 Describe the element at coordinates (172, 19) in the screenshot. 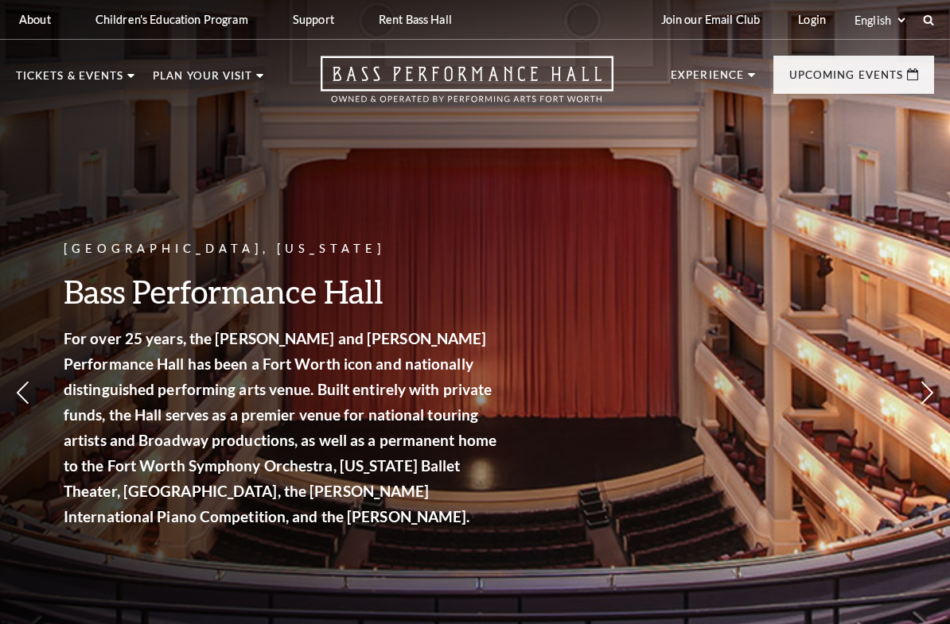

I see `p: Children's Education Program` at that location.